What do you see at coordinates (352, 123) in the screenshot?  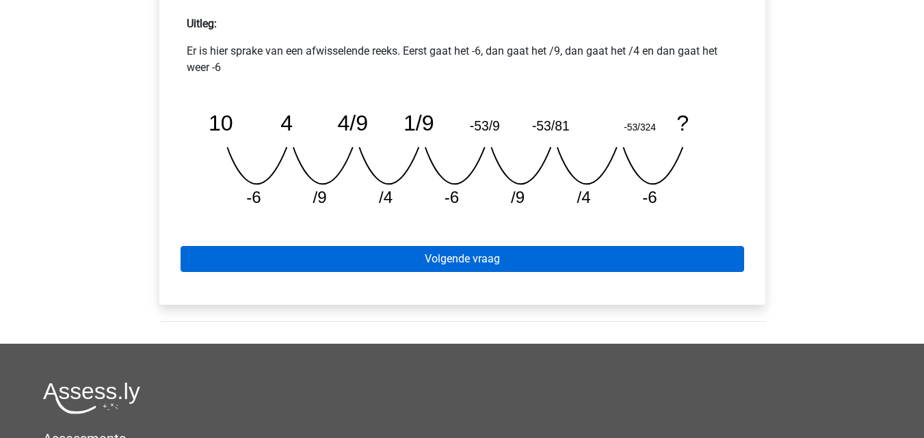 I see `tspan: 4/9` at bounding box center [352, 123].